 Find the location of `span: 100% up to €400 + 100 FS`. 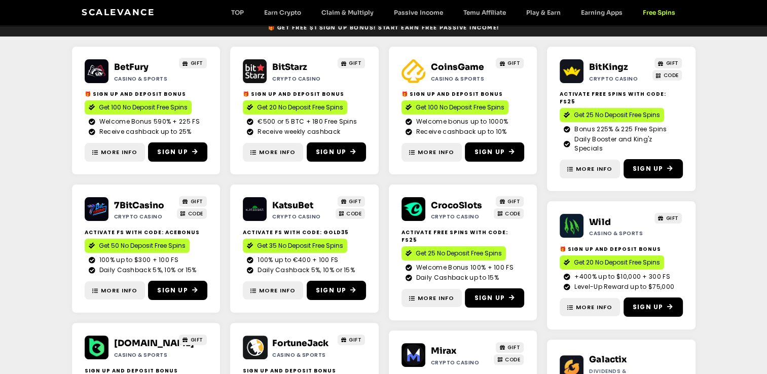

span: 100% up to €400 + 100 FS is located at coordinates (297, 260).